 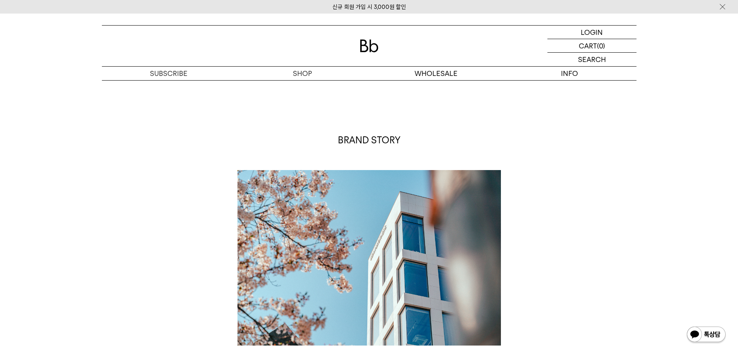 What do you see at coordinates (592, 46) in the screenshot?
I see `a: CART (0)` at bounding box center [592, 46].